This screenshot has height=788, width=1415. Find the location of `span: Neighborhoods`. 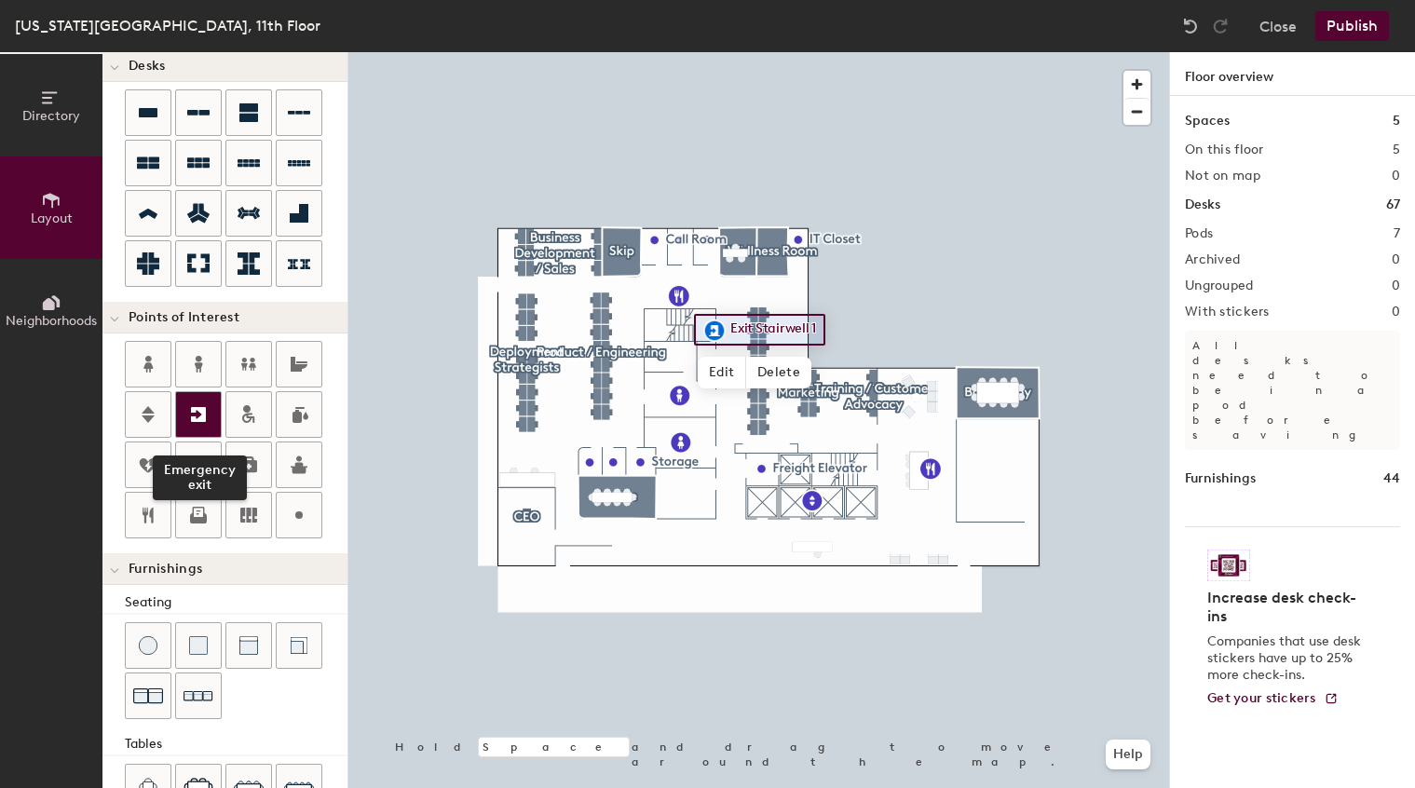

span: Neighborhoods is located at coordinates (51, 321).